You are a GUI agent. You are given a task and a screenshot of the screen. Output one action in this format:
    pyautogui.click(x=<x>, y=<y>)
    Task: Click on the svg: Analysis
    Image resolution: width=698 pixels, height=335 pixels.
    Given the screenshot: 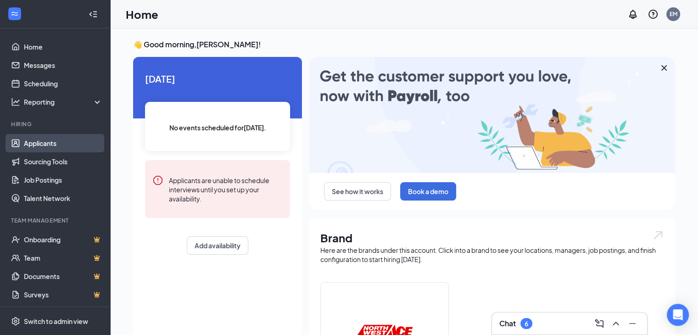 What is the action you would take?
    pyautogui.click(x=16, y=102)
    